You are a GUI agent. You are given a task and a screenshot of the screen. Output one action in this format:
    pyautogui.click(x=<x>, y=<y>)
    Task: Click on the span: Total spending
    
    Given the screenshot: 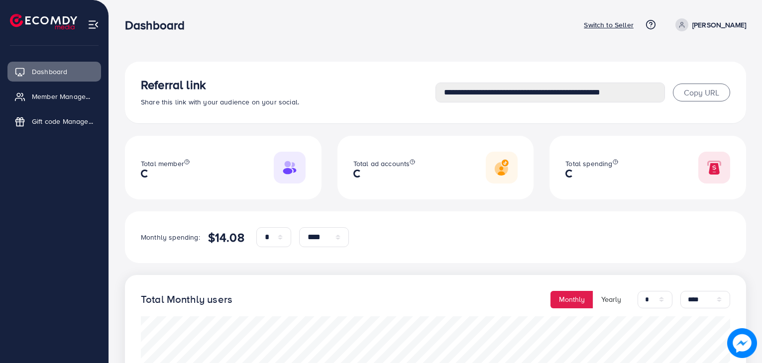 What is the action you would take?
    pyautogui.click(x=588, y=164)
    